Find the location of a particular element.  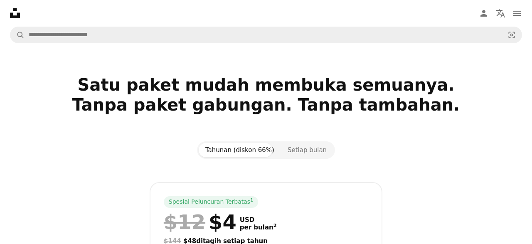

button: Setiap bulan is located at coordinates (307, 150).